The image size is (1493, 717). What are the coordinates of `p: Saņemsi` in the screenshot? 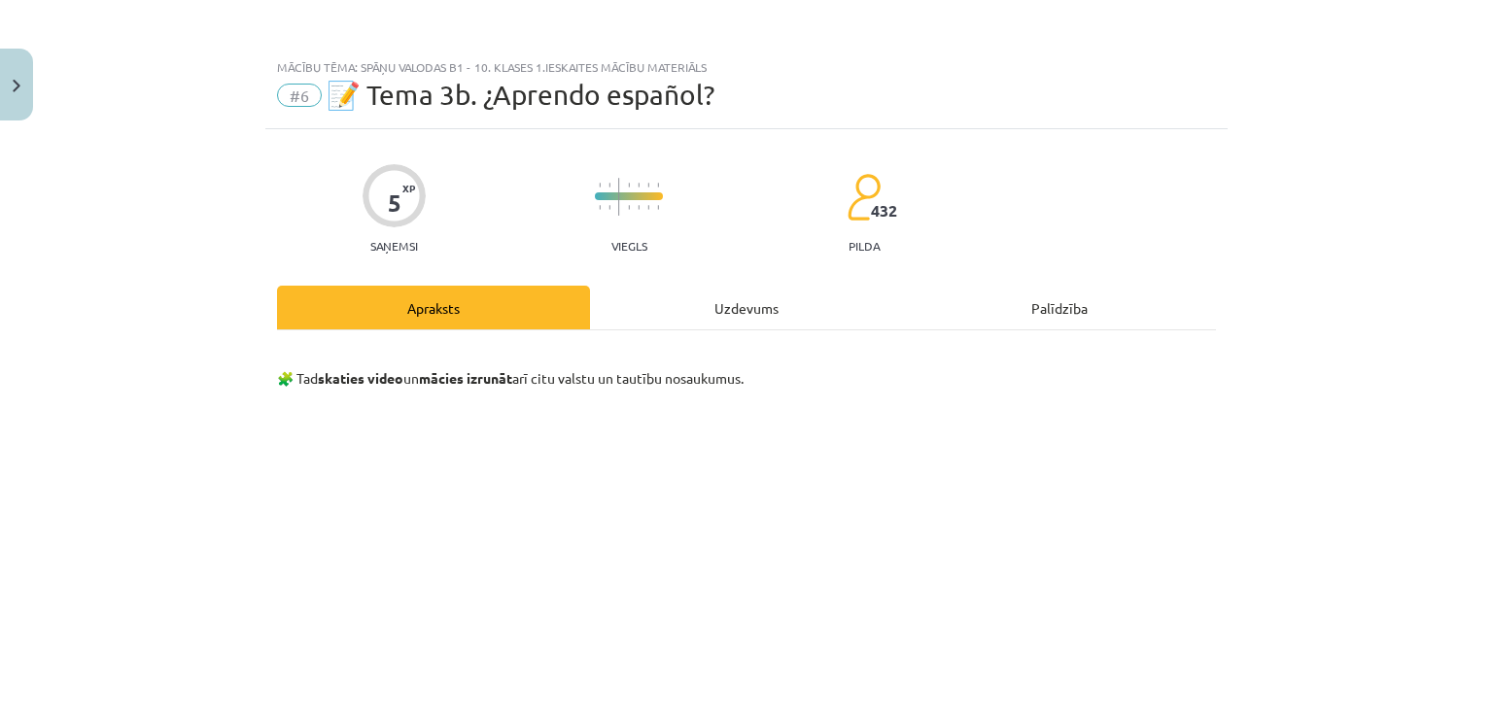 It's located at (394, 246).